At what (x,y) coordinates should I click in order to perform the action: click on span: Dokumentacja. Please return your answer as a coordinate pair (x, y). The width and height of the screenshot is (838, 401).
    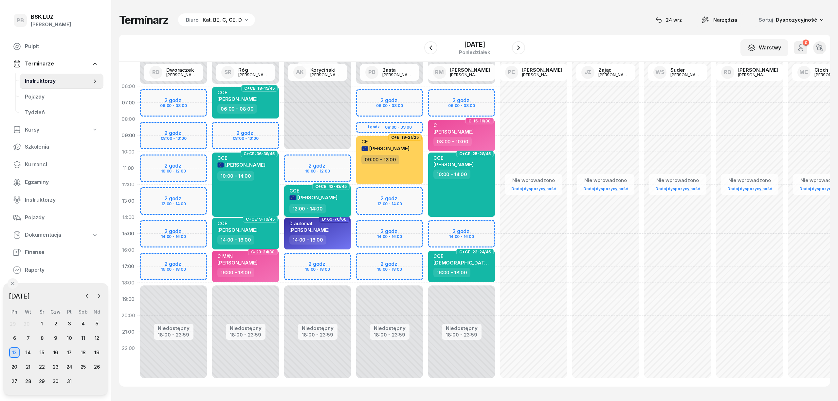
    Looking at the image, I should click on (43, 235).